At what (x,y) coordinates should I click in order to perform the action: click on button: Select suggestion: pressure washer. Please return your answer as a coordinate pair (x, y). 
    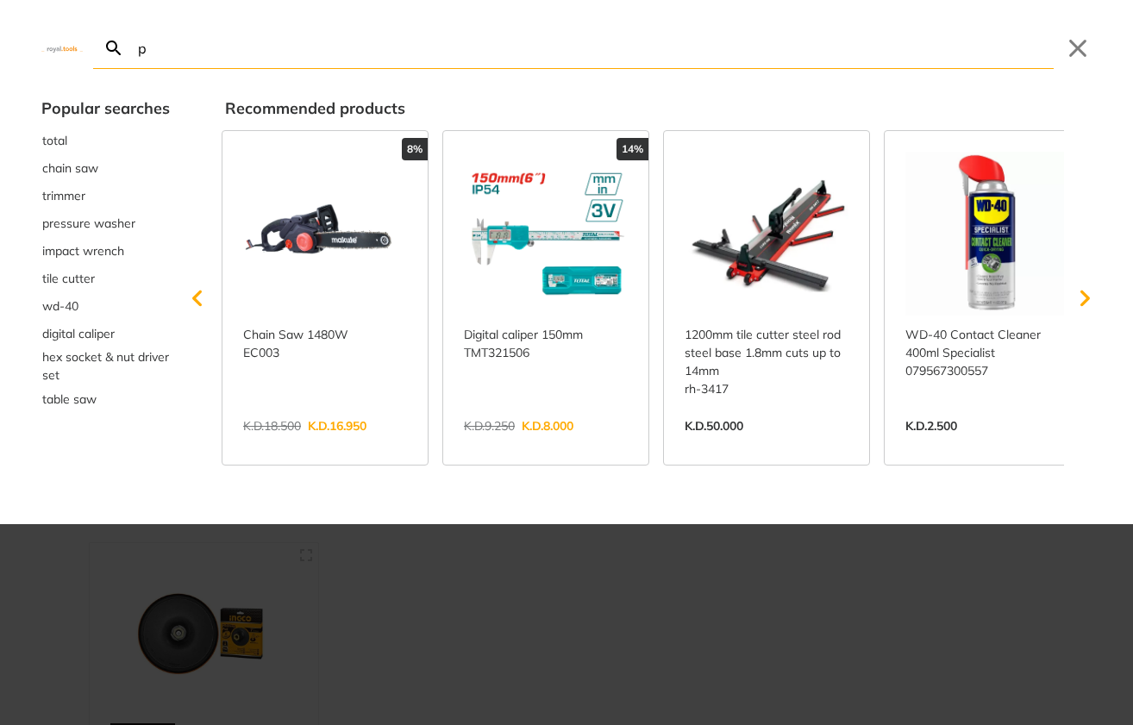
    Looking at the image, I should click on (105, 223).